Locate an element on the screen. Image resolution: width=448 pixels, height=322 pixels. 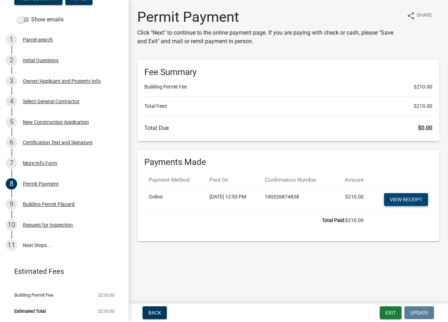
b: Total Paid: is located at coordinates (333, 220).